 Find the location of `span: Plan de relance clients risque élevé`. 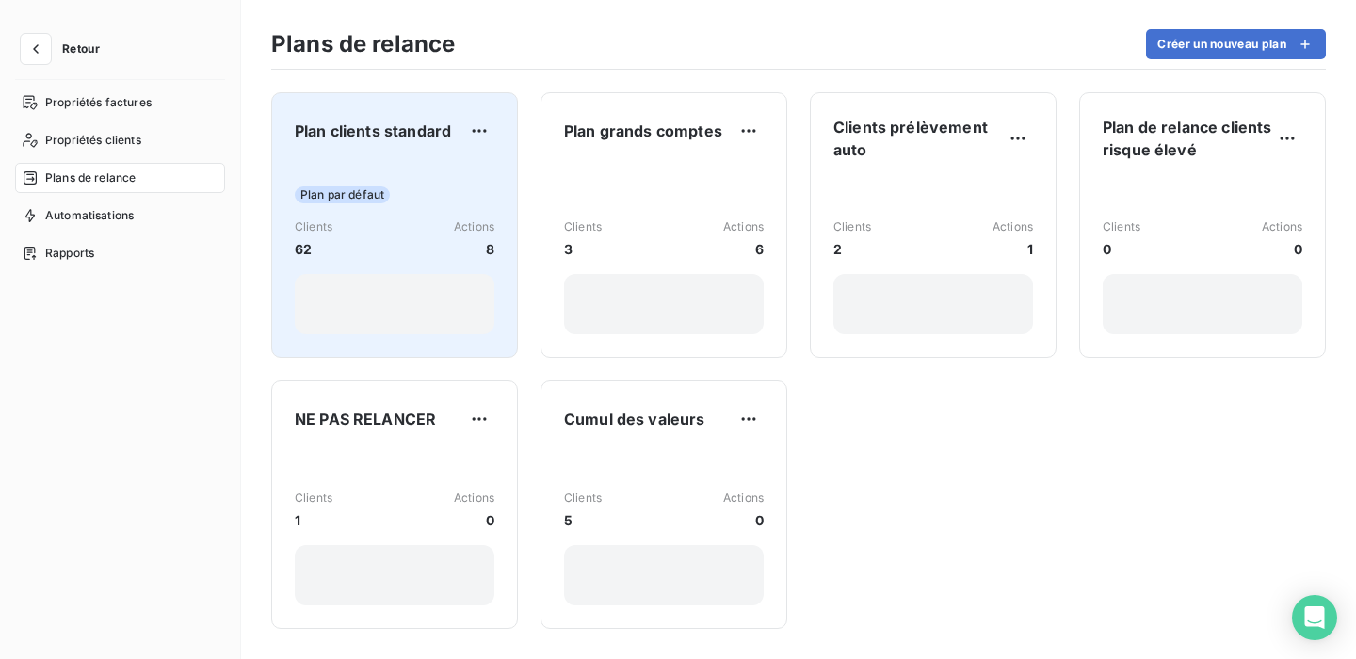

span: Plan de relance clients risque élevé is located at coordinates (1187, 138).